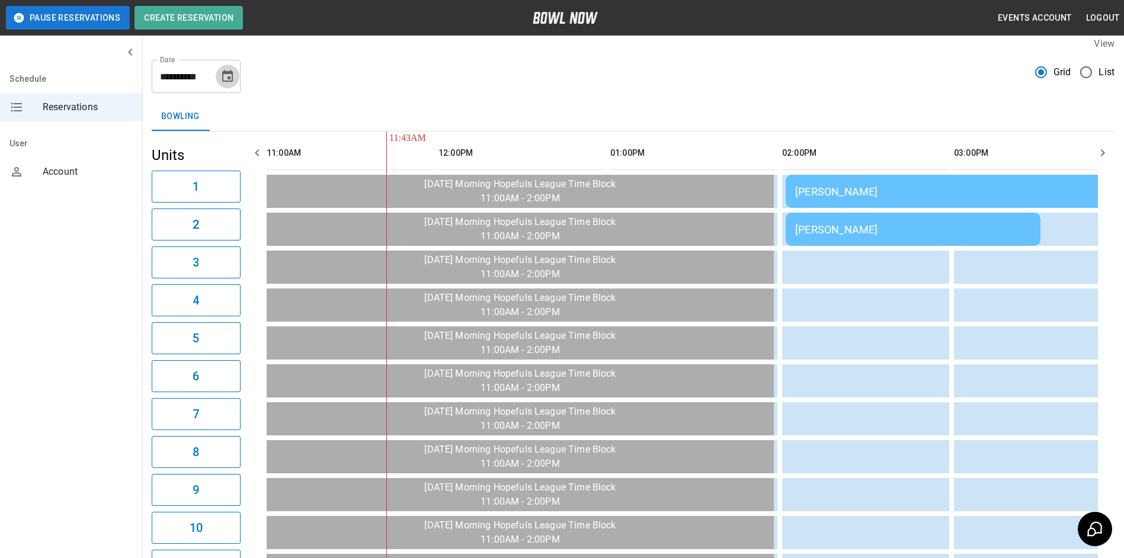  What do you see at coordinates (1034, 18) in the screenshot?
I see `button: Events Account` at bounding box center [1034, 18].